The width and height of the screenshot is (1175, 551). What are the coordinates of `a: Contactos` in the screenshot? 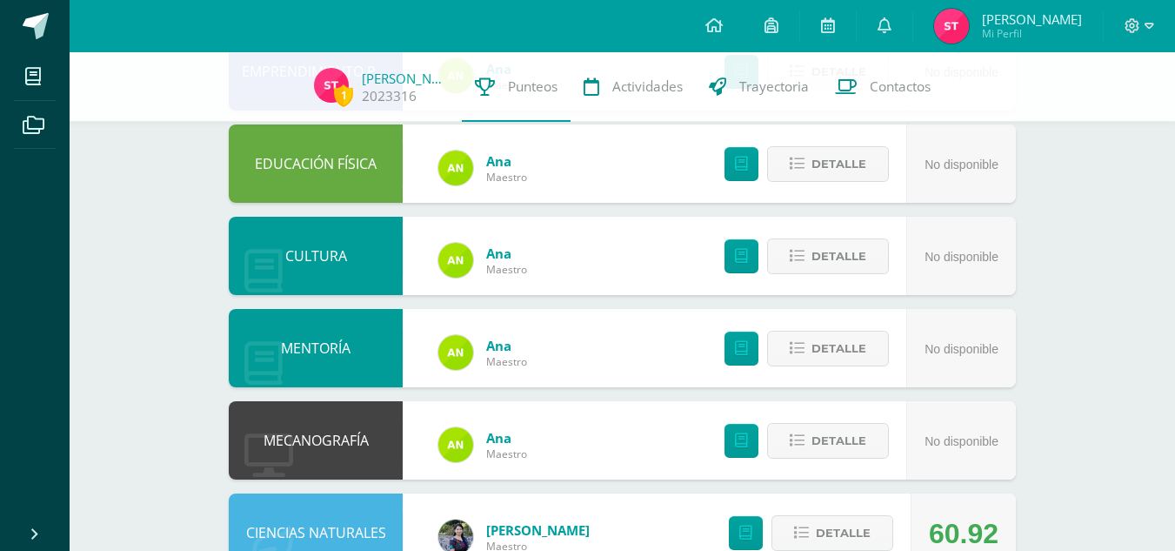 It's located at (883, 87).